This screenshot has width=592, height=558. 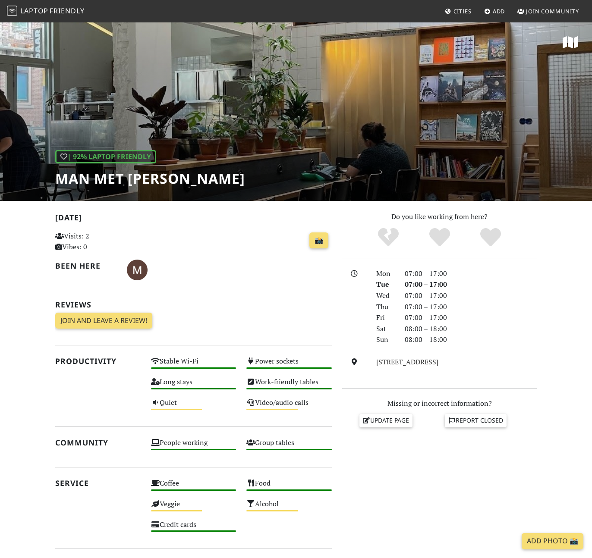 I want to click on a: Report closed, so click(x=476, y=421).